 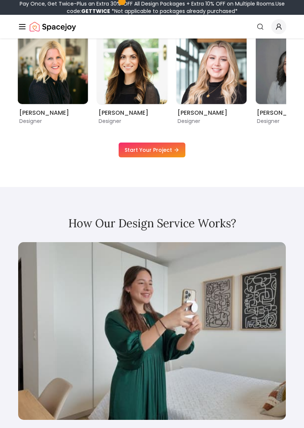 What do you see at coordinates (211, 79) in the screenshot?
I see `div: 5 / 9` at bounding box center [211, 79].